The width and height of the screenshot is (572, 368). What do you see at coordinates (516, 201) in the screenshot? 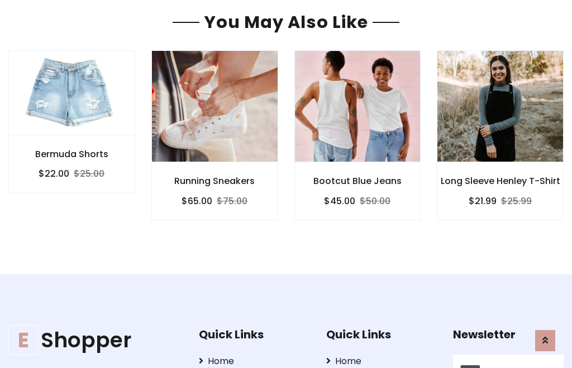
I see `del: $25.99` at bounding box center [516, 201].